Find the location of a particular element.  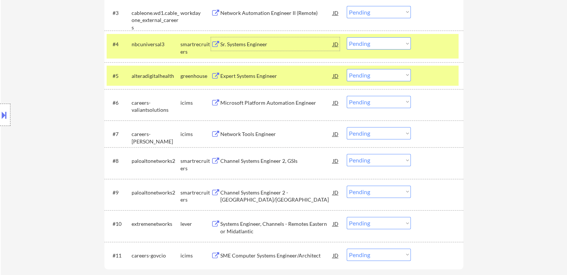

div: #9 is located at coordinates (119, 193).